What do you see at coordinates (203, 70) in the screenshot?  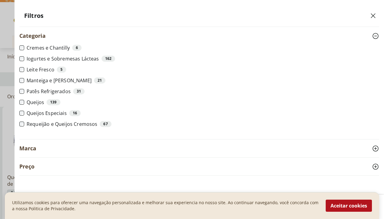 I see `label: Leite Fresco` at bounding box center [203, 70].